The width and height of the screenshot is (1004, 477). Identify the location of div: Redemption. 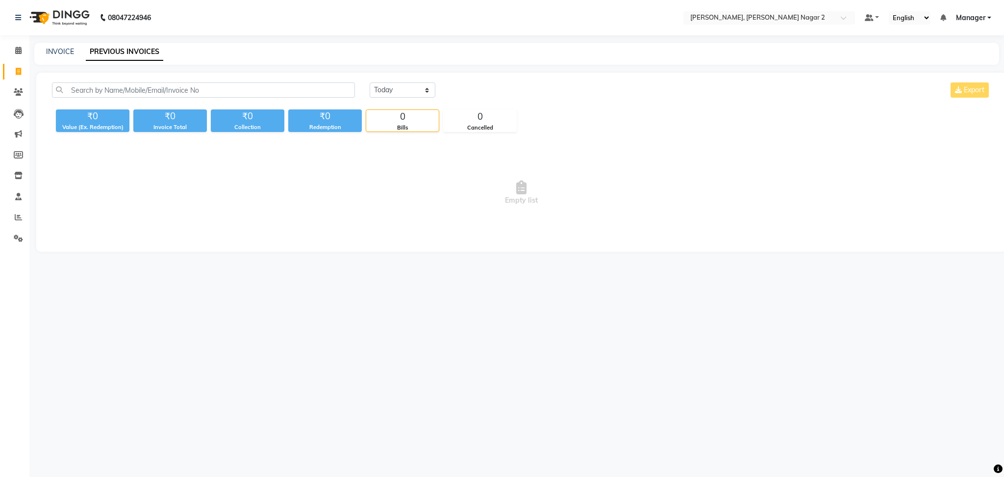
(325, 127).